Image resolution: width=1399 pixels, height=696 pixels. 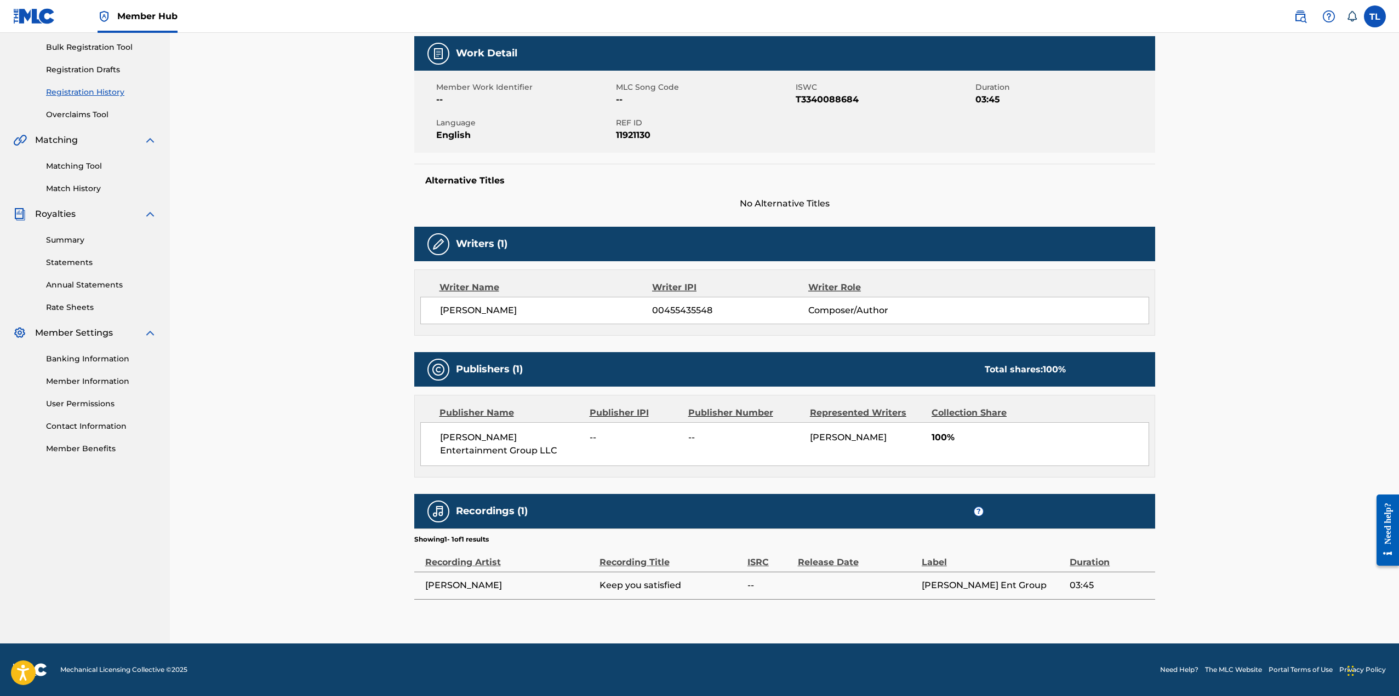 I want to click on img: Top Rightsholder, so click(x=104, y=16).